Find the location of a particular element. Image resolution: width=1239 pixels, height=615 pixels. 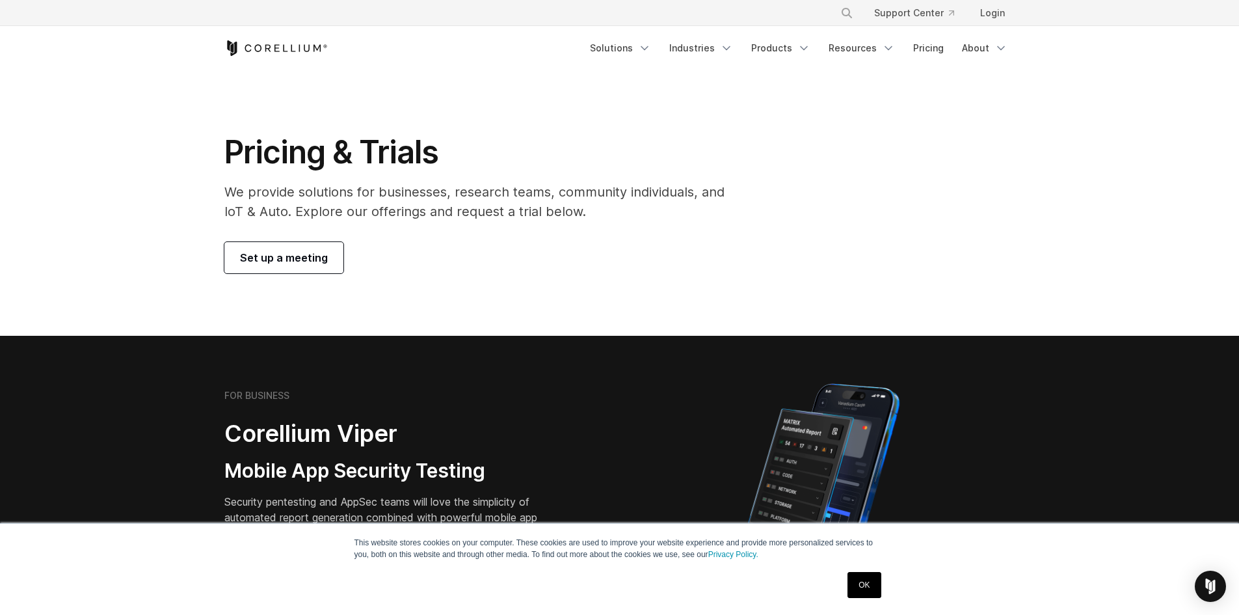

span: Set up a meeting is located at coordinates (284, 258).